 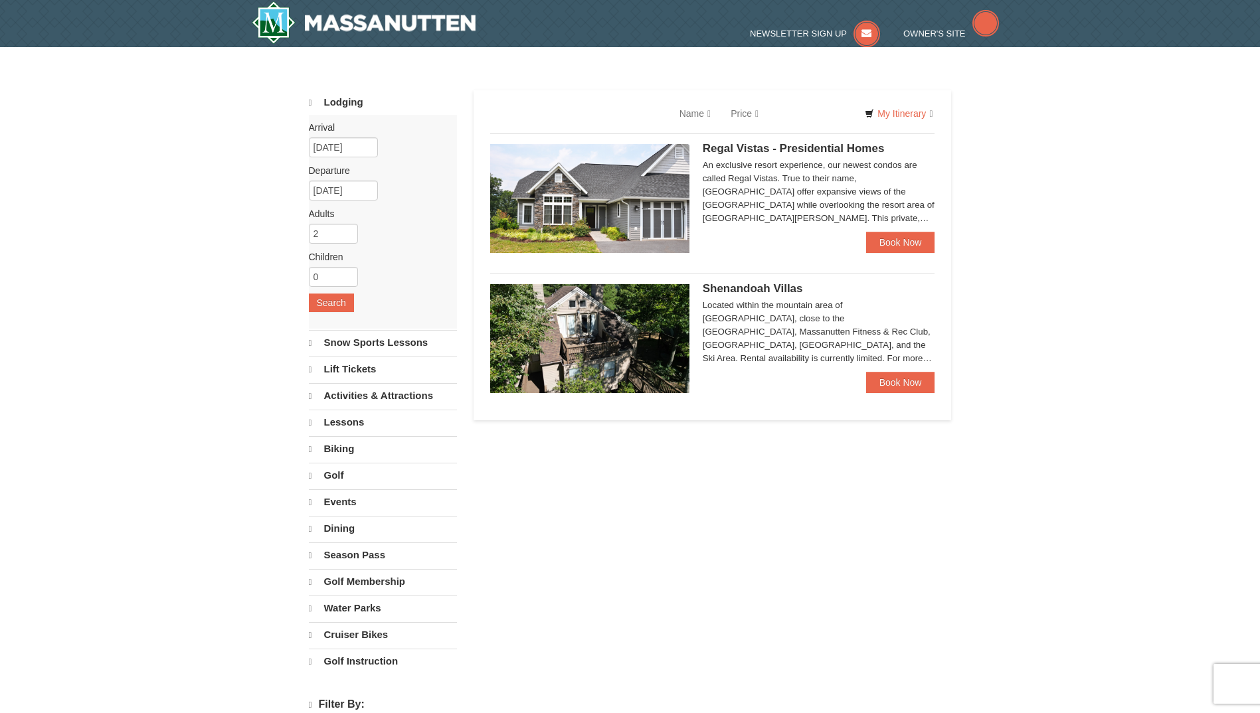 I want to click on a: Lessons, so click(x=383, y=423).